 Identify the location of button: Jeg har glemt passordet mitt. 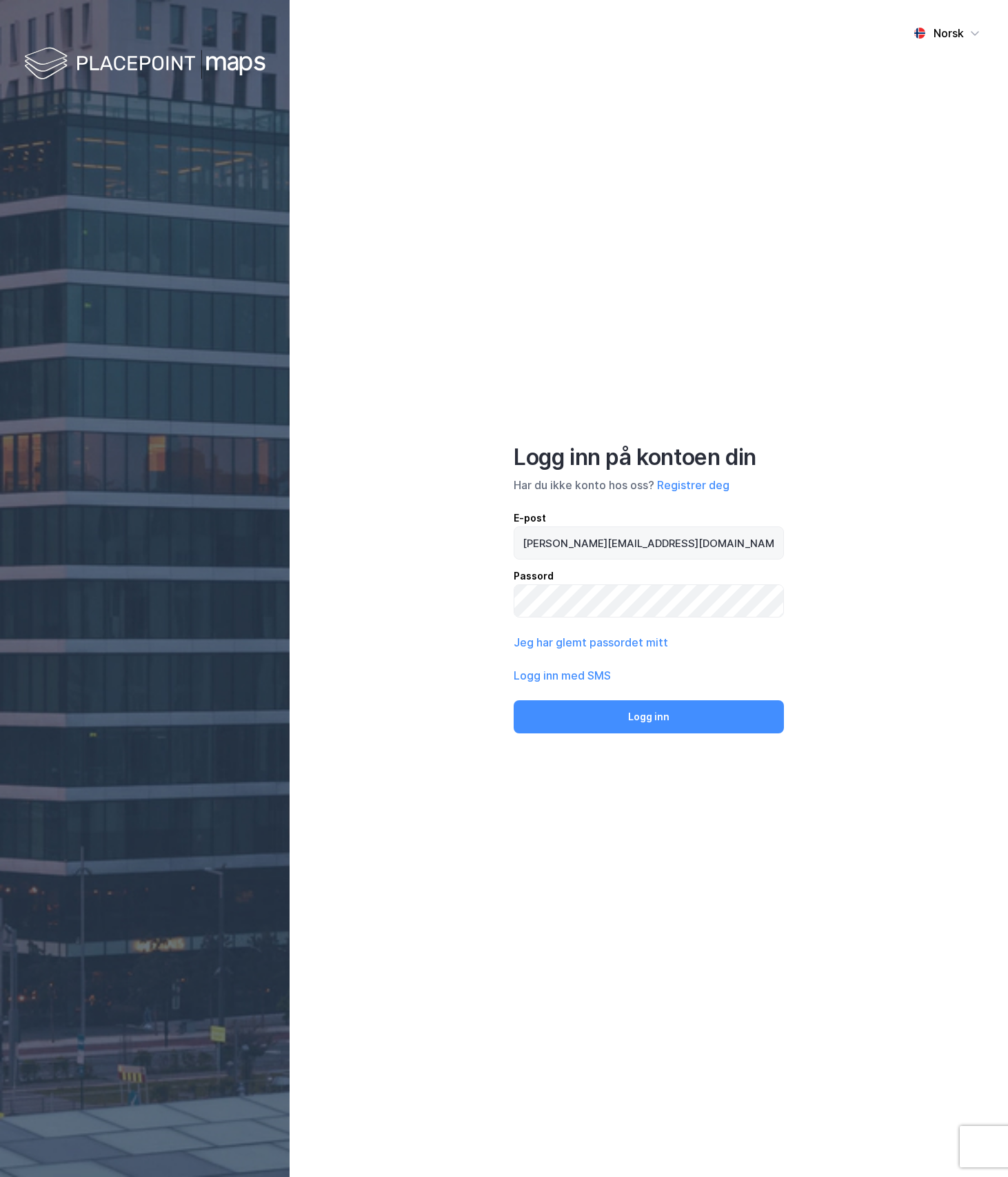
(591, 642).